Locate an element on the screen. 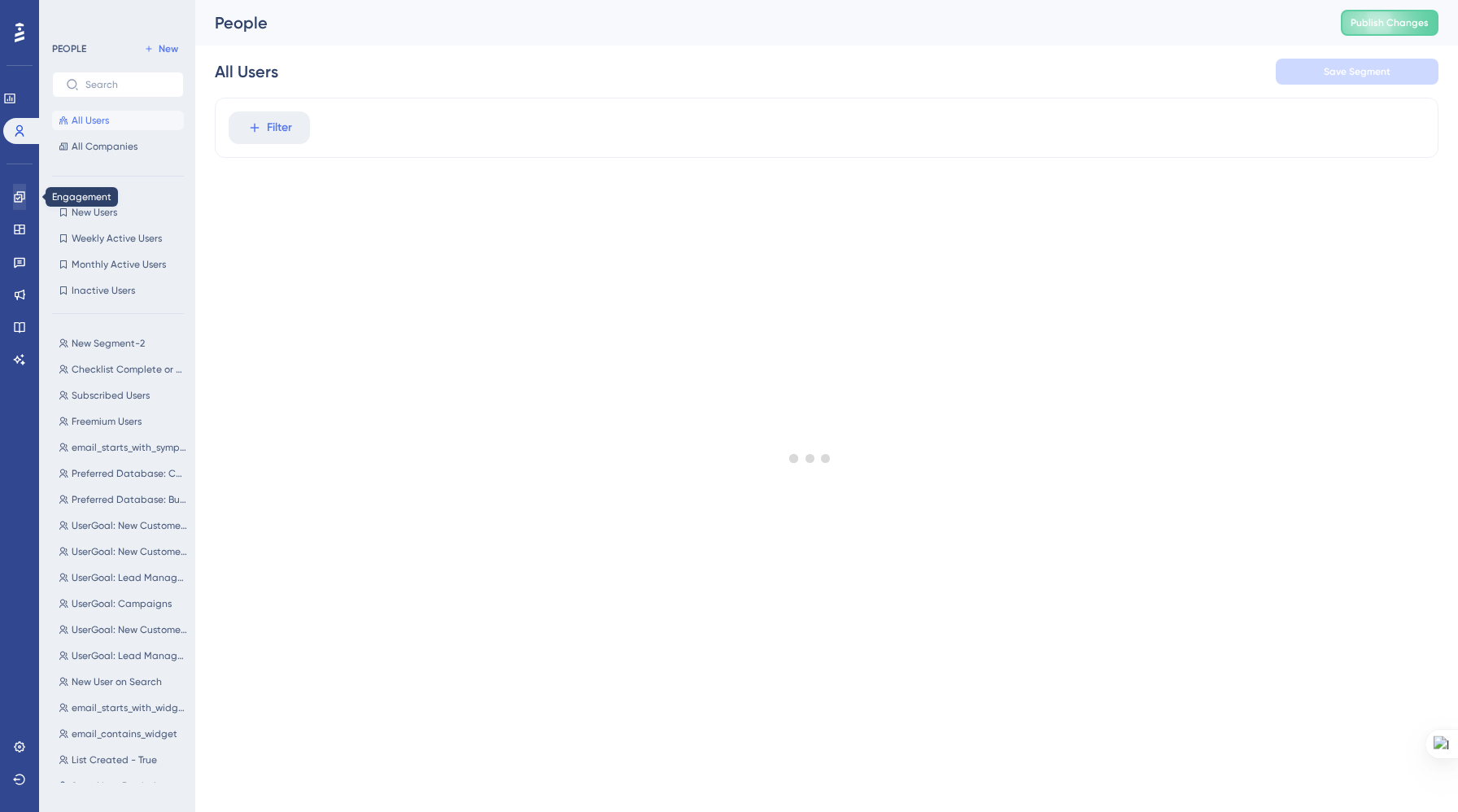 This screenshot has width=1458, height=812. button: UserGoal: New Customers is located at coordinates (123, 630).